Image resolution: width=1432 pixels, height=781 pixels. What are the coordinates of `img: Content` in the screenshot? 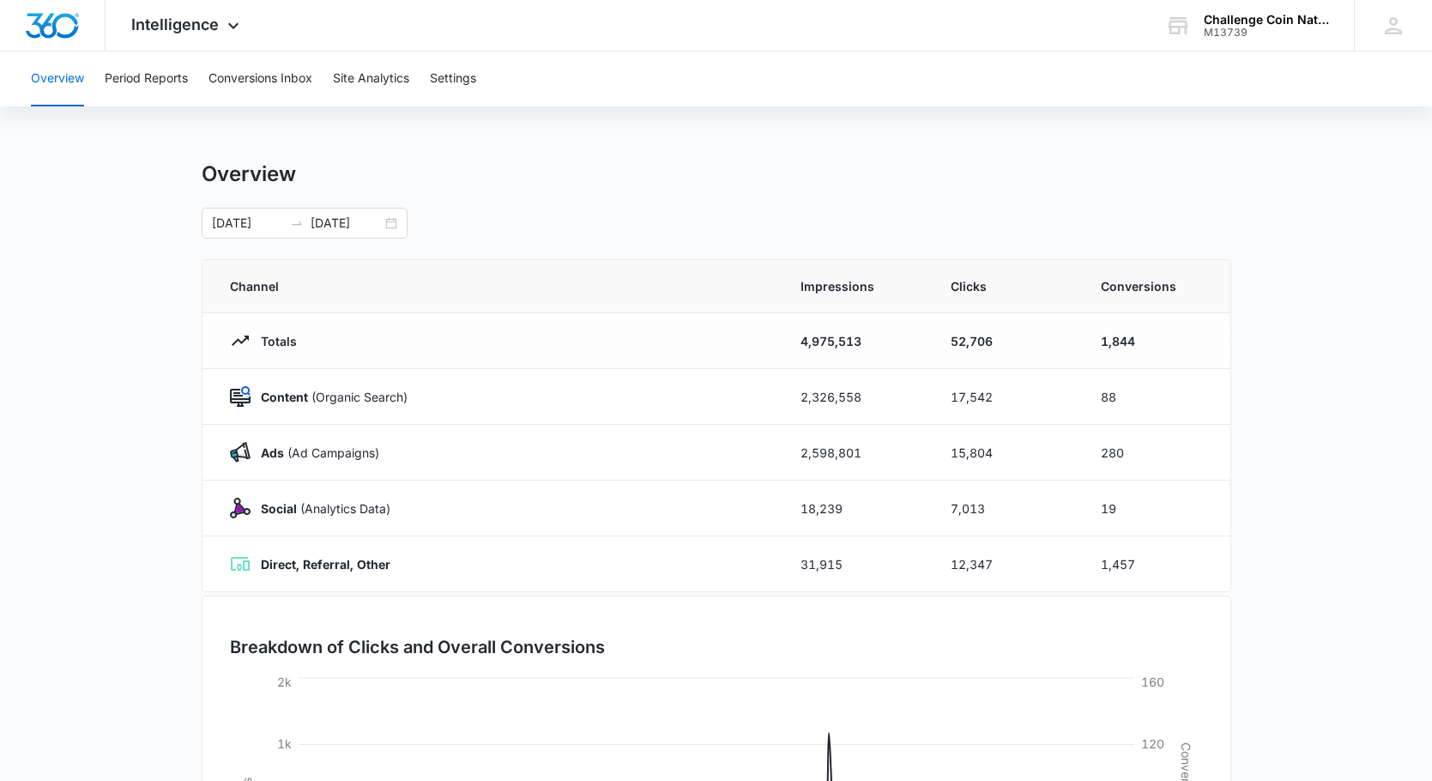 It's located at (240, 396).